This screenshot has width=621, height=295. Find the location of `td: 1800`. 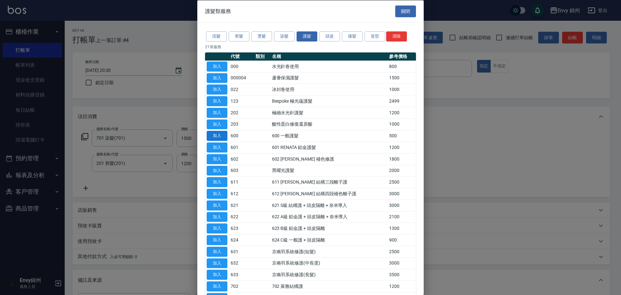

td: 1800 is located at coordinates (402, 159).